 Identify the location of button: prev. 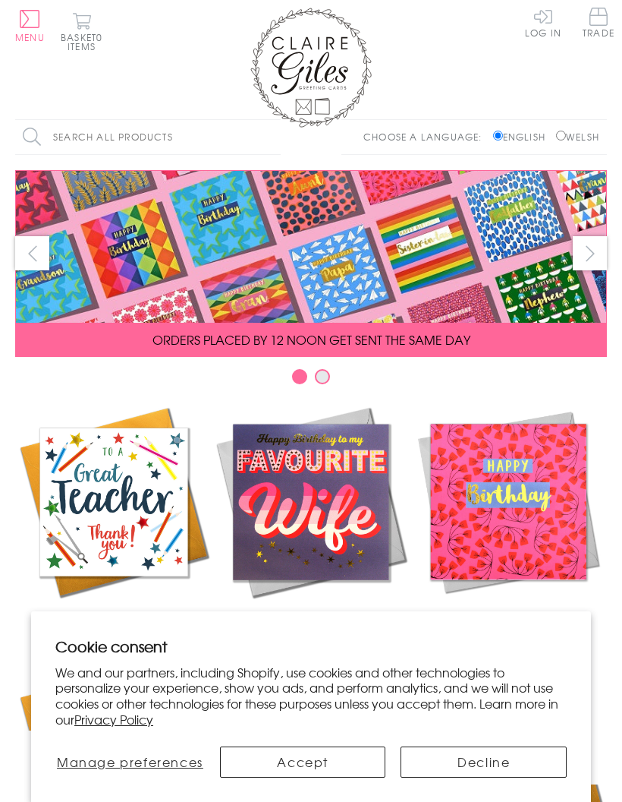
(32, 253).